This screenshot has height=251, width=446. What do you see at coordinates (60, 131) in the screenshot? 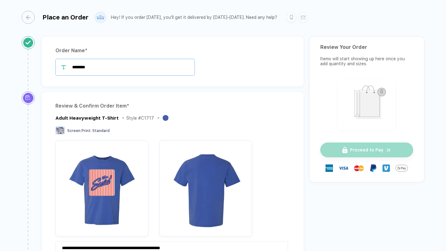
I see `img: Screen Print` at bounding box center [60, 131].